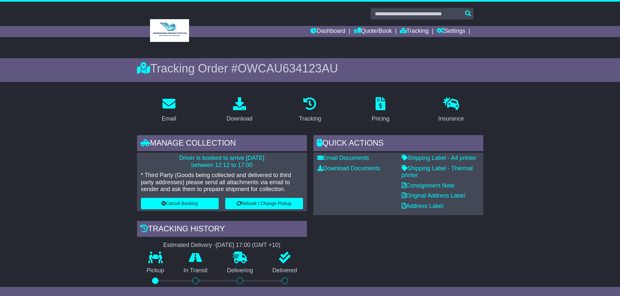 The image size is (620, 296). What do you see at coordinates (222, 144) in the screenshot?
I see `div: Manage collection` at bounding box center [222, 144].